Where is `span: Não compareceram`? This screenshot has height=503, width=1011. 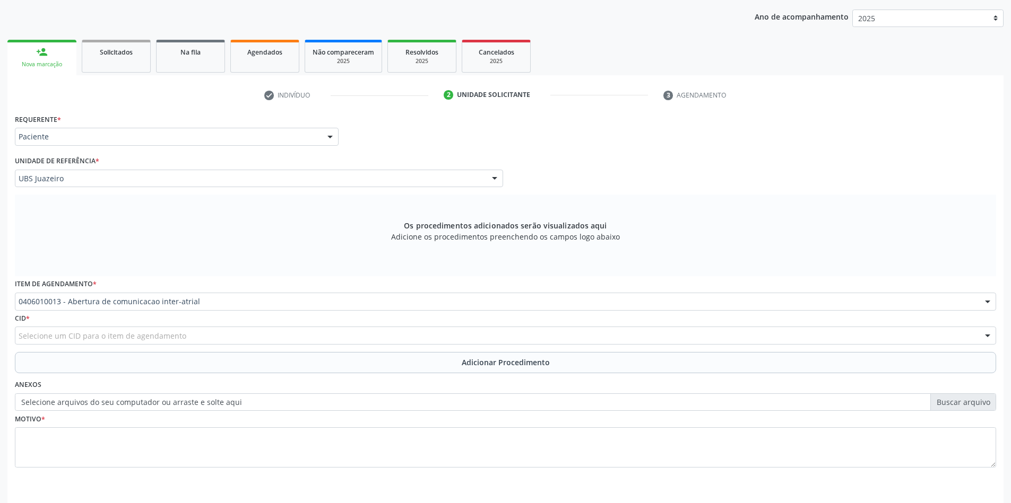 span: Não compareceram is located at coordinates (343, 52).